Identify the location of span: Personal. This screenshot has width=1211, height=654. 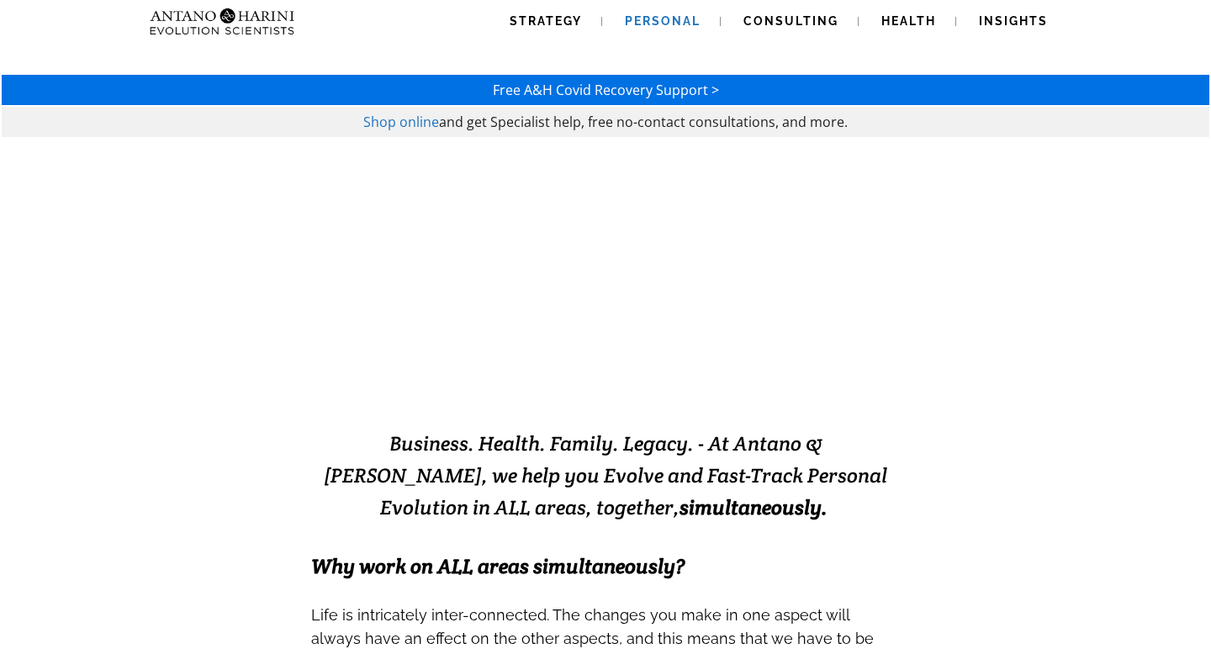
(662, 21).